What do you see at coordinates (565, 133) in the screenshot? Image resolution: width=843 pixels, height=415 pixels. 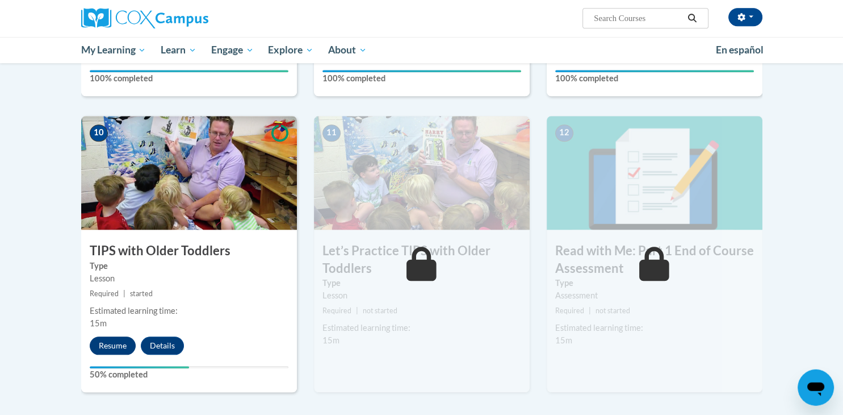 I see `span: 12` at bounding box center [565, 133].